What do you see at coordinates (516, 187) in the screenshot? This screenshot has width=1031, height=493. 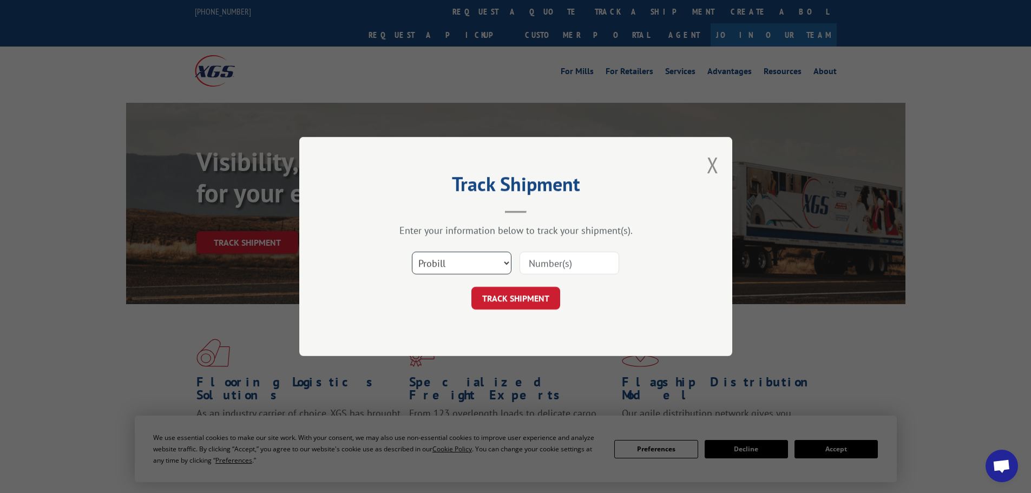 I see `h2: Track Shipment` at bounding box center [516, 187].